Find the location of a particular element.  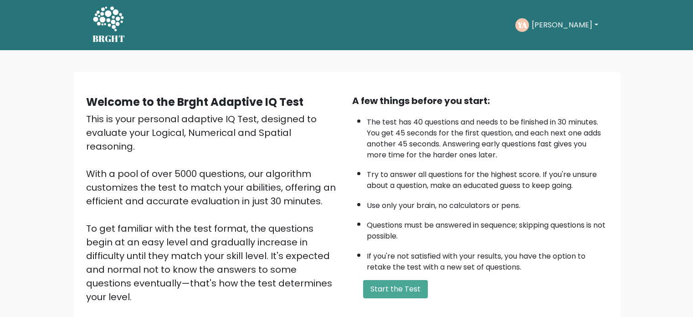

li: The test has 40 questions and needs to be finished in 30 minutes. You get 45 seconds for the firs... is located at coordinates (487, 136).